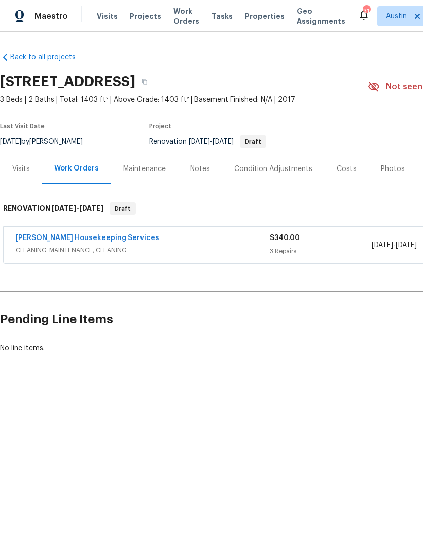 This screenshot has width=423, height=543. Describe the element at coordinates (77, 168) in the screenshot. I see `div: Work Orders` at that location.